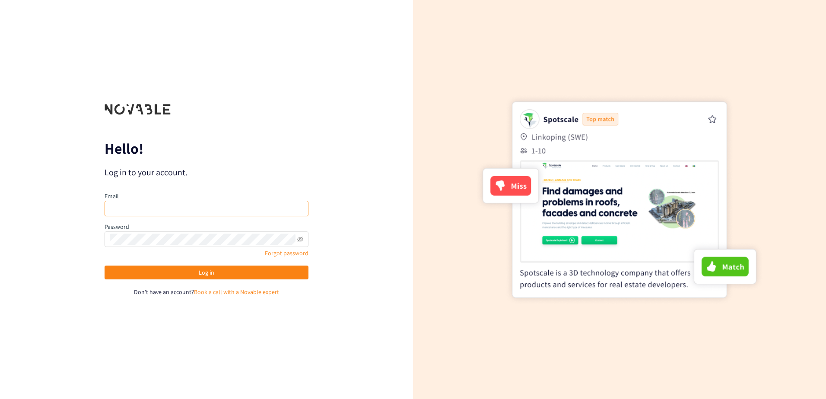 The height and width of the screenshot is (399, 826). What do you see at coordinates (207, 273) in the screenshot?
I see `span: Log in` at bounding box center [207, 273].